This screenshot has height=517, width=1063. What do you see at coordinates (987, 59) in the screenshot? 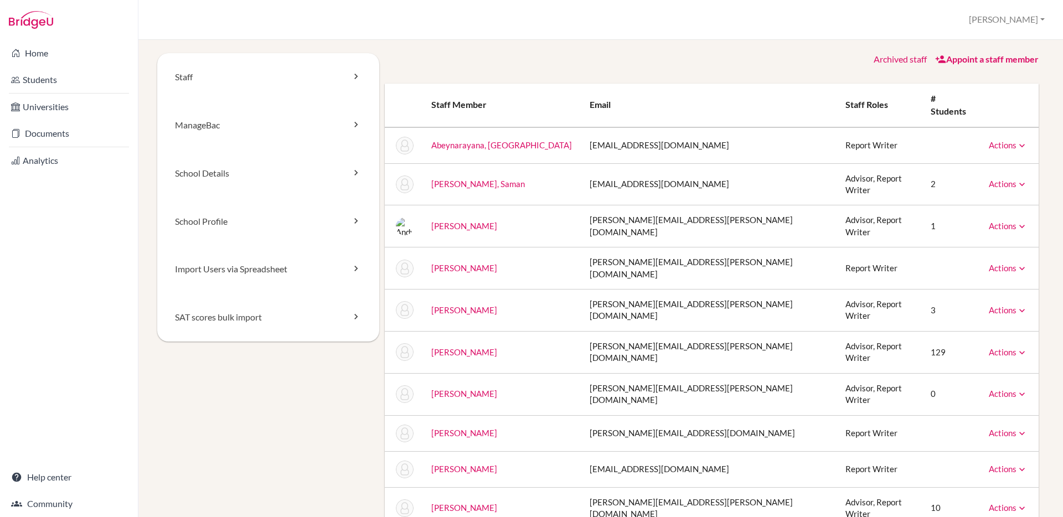
I see `a: Appoint a staff member` at bounding box center [987, 59].